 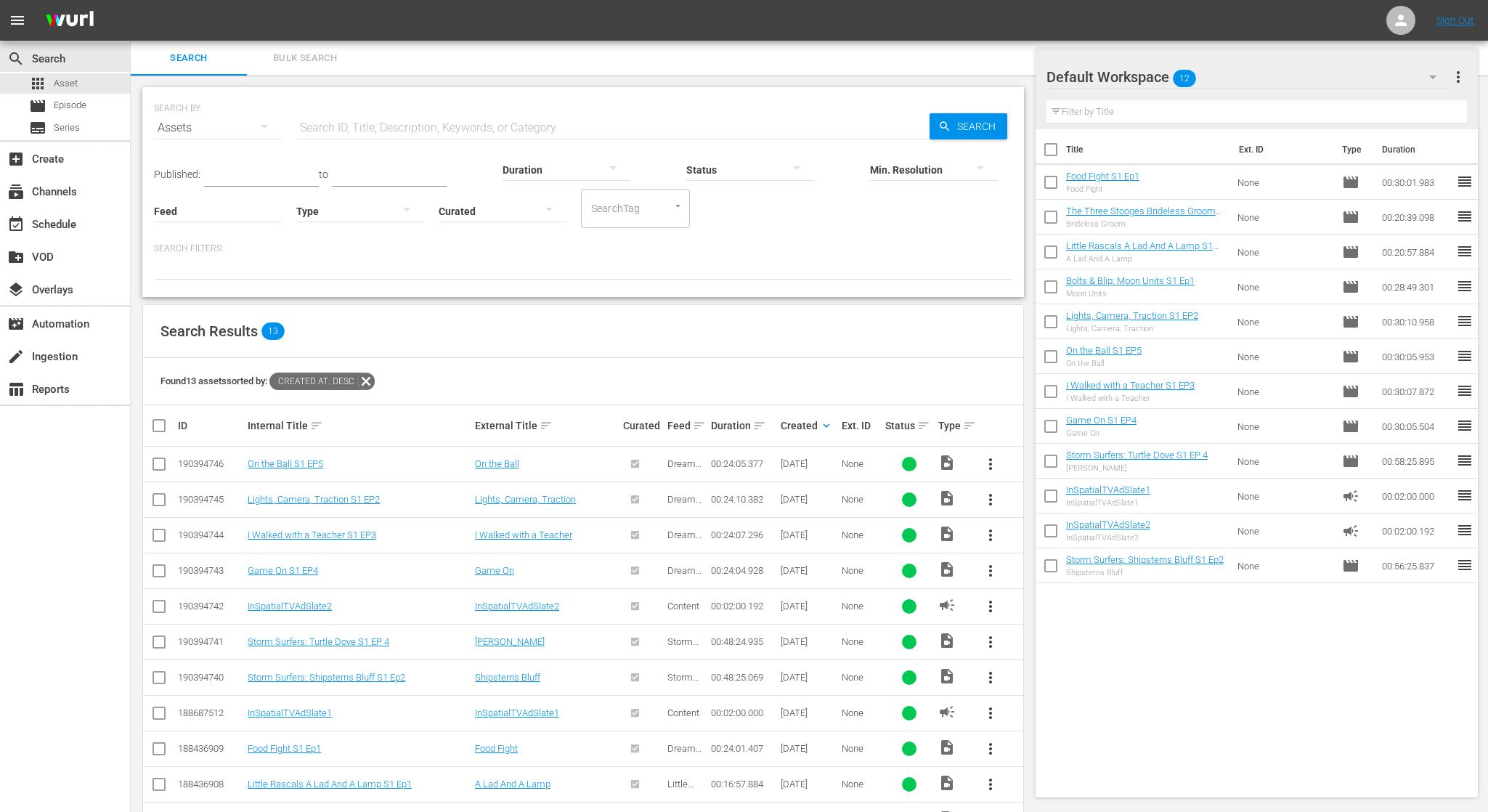 What do you see at coordinates (1142, 251) in the screenshot?
I see `a: Little Rascals A Lad And A Lamp S1 Ep1` at bounding box center [1142, 251].